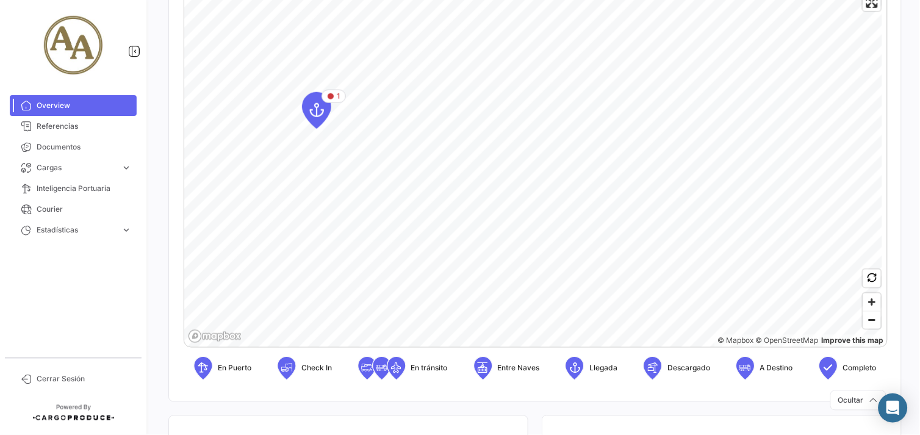 This screenshot has height=435, width=920. What do you see at coordinates (689, 369) in the screenshot?
I see `span: Descargado` at bounding box center [689, 369].